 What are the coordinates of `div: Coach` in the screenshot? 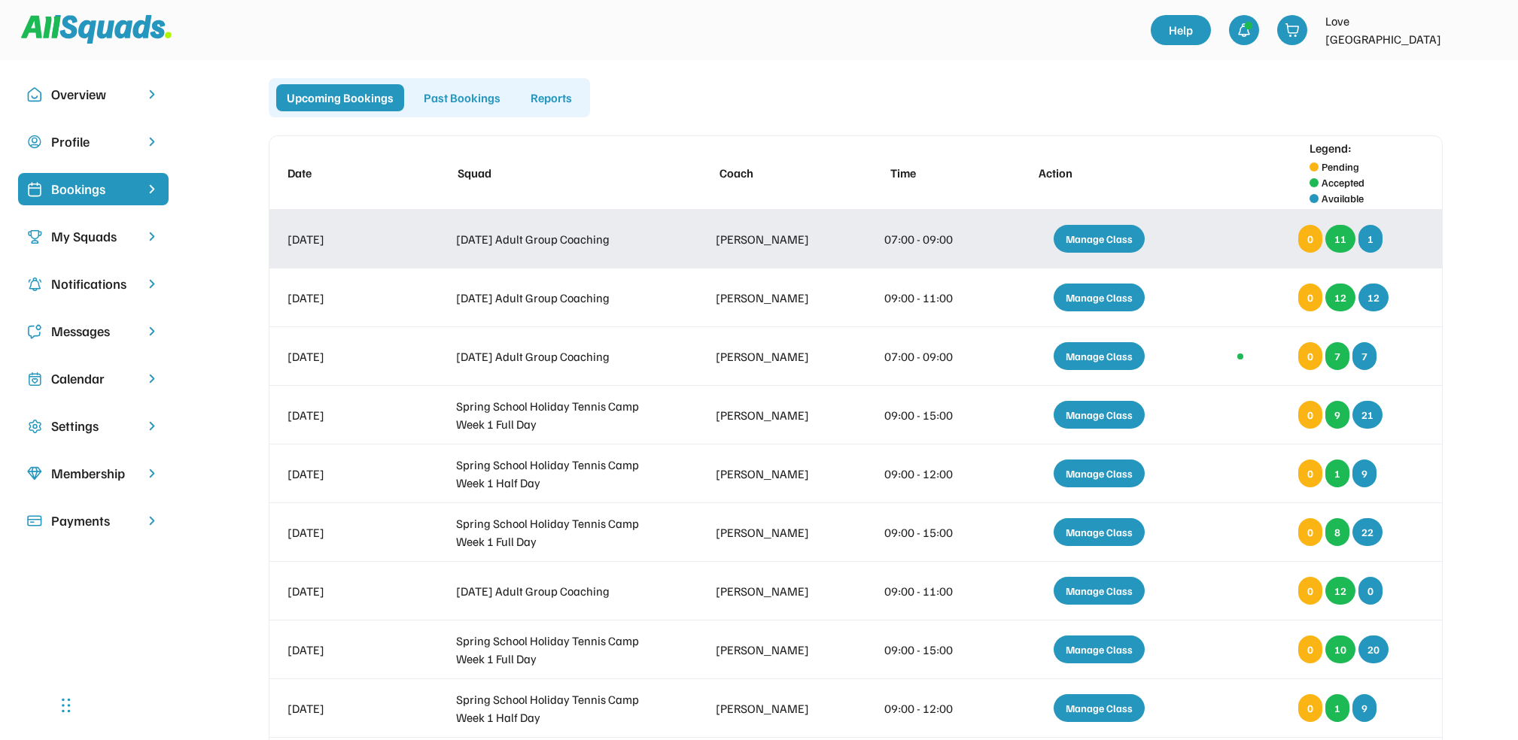 It's located at (776, 173).